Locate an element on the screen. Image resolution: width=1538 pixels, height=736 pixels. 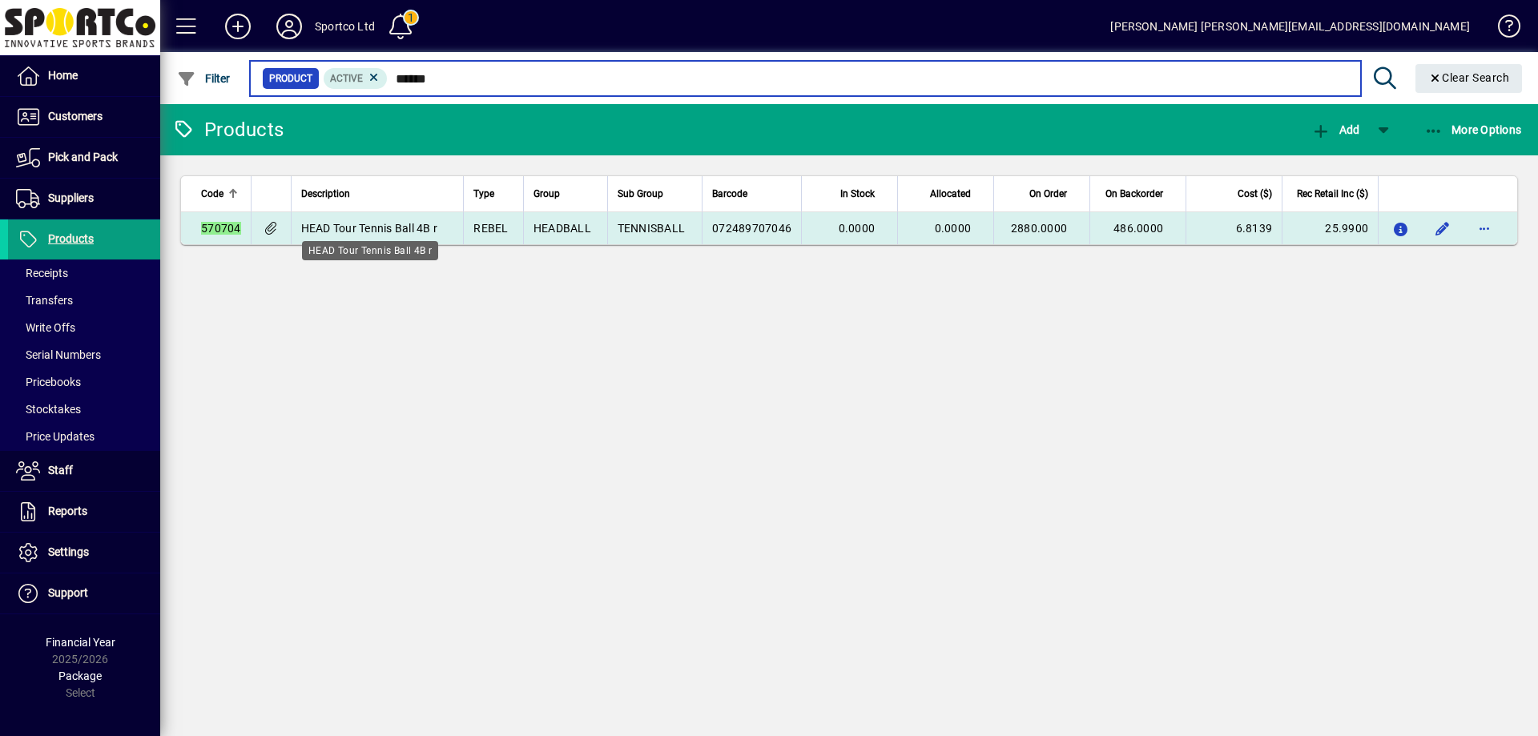
span: Code is located at coordinates (212, 194).